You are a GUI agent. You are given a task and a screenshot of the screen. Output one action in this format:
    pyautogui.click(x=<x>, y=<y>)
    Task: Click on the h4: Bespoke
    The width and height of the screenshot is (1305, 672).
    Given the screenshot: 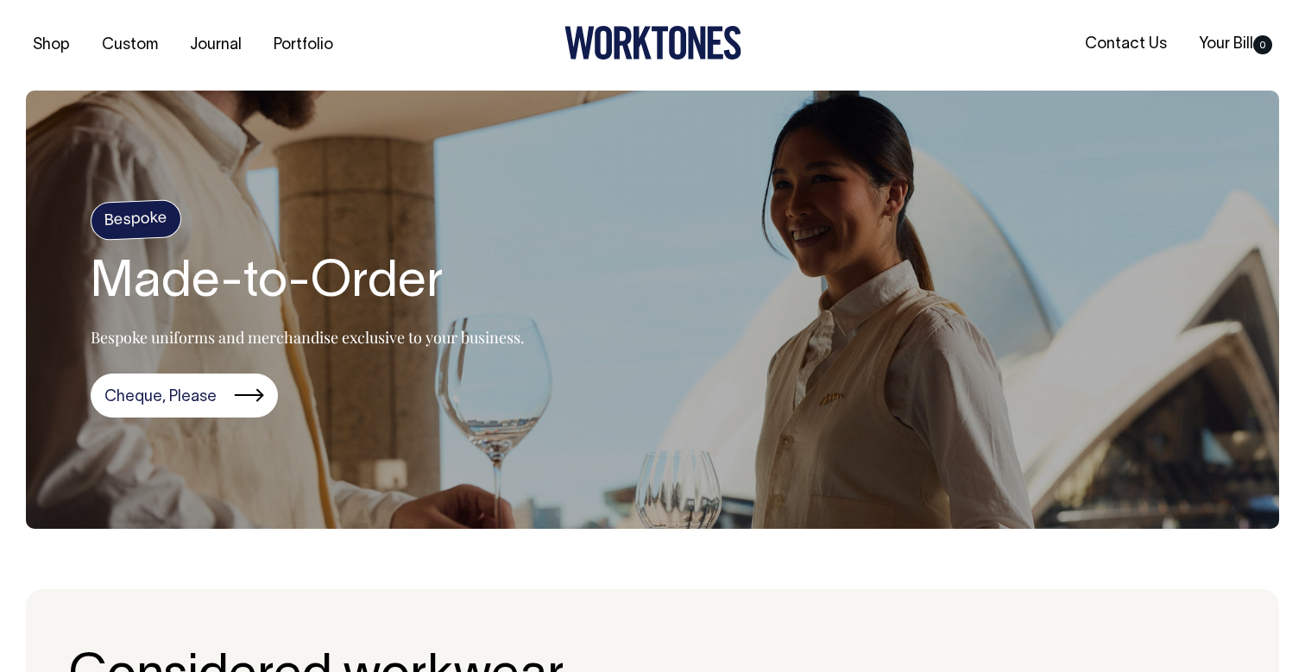 What is the action you would take?
    pyautogui.click(x=136, y=220)
    